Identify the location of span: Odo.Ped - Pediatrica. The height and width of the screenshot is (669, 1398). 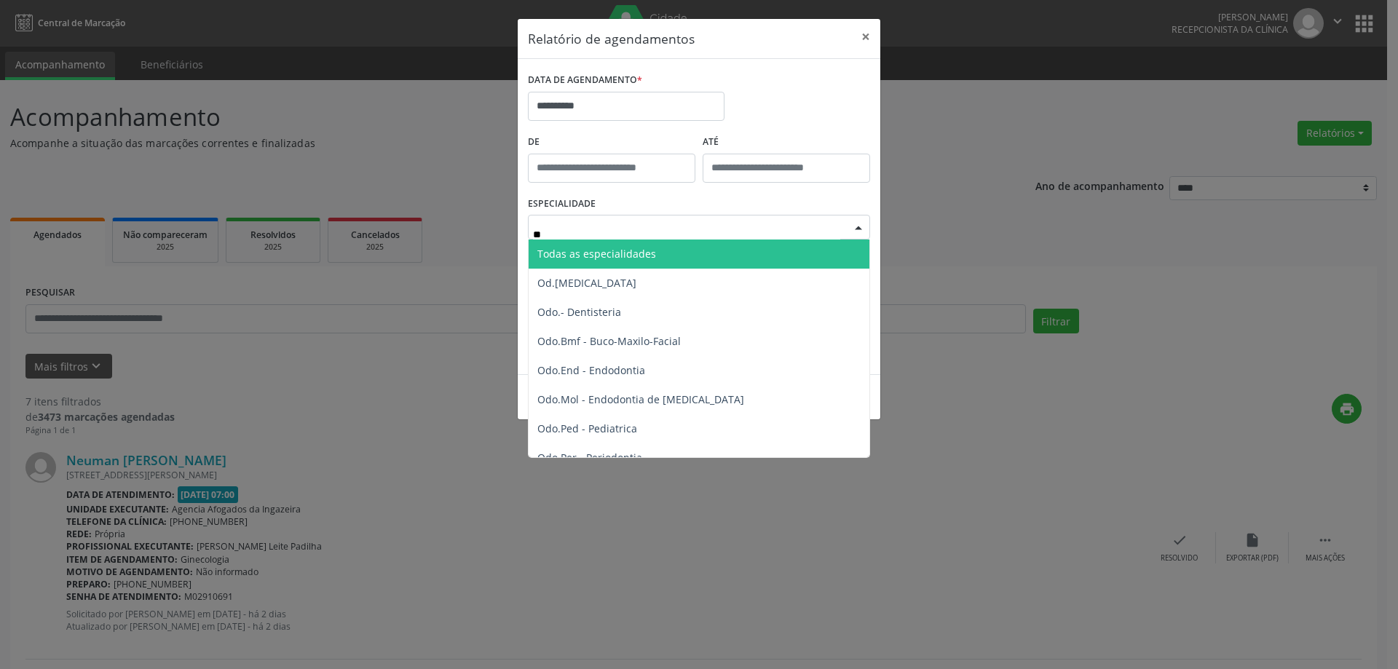
(587, 428).